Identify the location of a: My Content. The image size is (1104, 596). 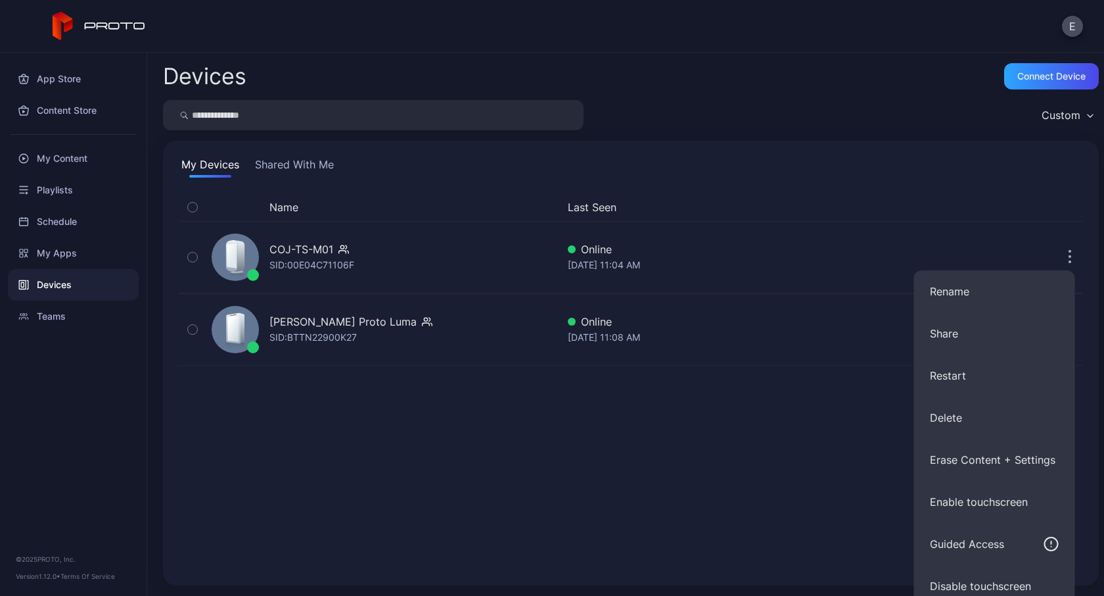
(73, 158).